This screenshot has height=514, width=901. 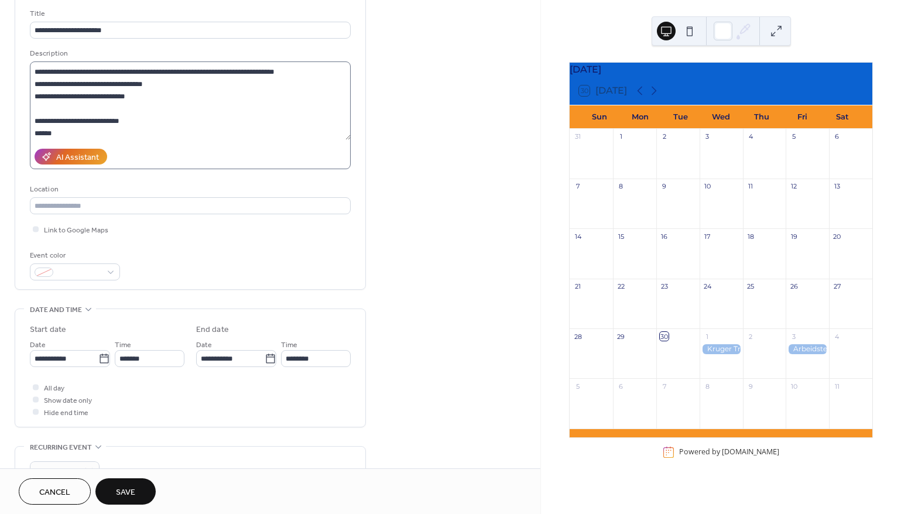 I want to click on div: 23, so click(x=664, y=286).